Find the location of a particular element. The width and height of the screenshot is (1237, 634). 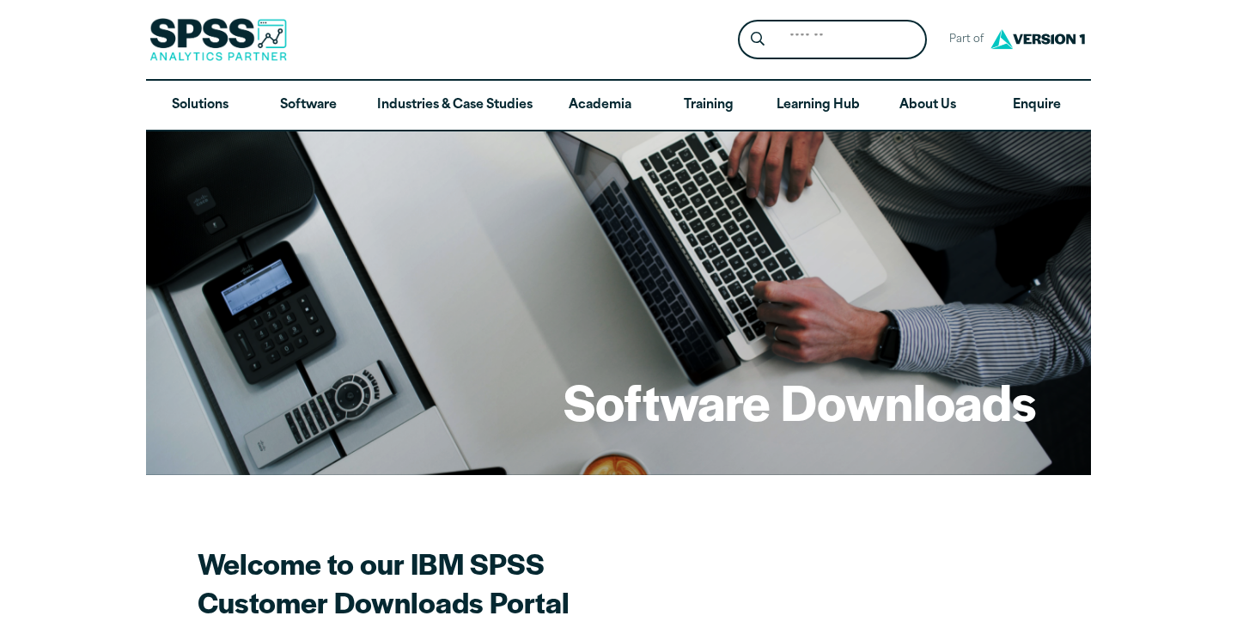

a: Solutions is located at coordinates (200, 106).